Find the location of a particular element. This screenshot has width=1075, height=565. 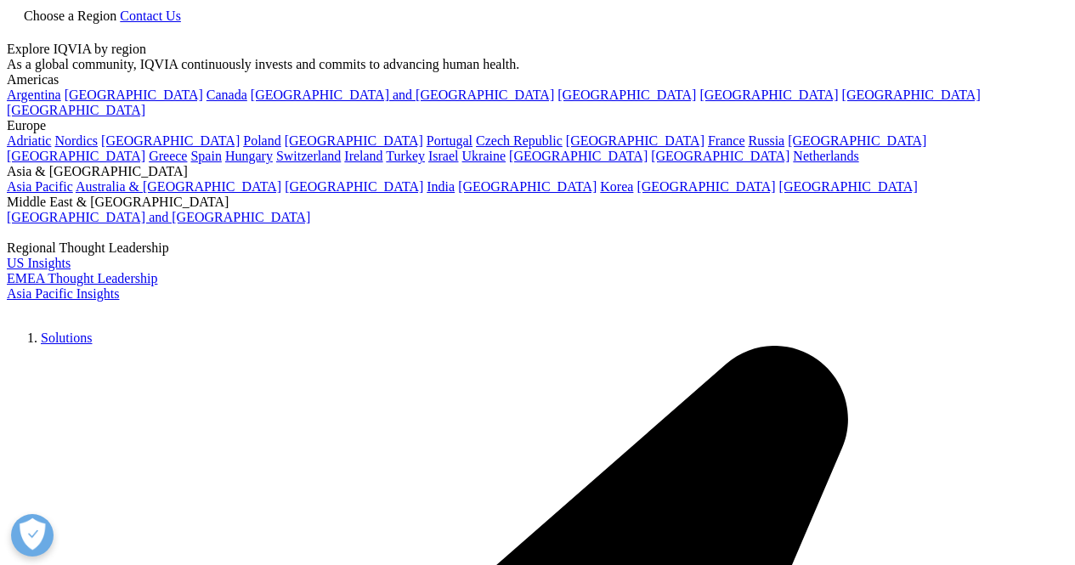

a: Argentina is located at coordinates (34, 94).